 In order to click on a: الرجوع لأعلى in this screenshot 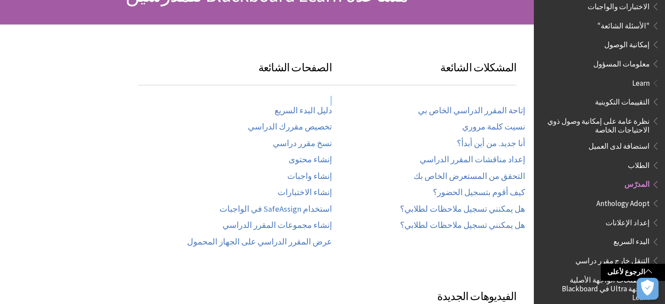, I will do `click(632, 271)`.